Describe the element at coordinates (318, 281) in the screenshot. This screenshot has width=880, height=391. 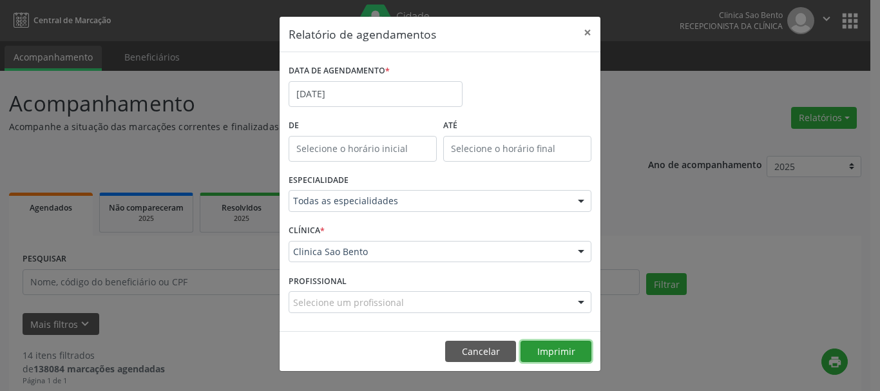
I see `label: PROFISSIONAL` at that location.